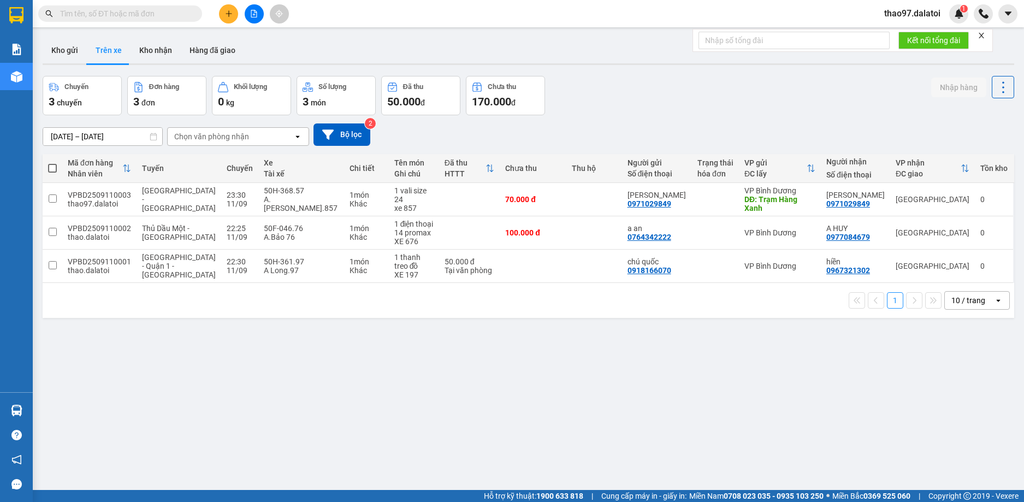 Image resolution: width=1024 pixels, height=502 pixels. I want to click on span: file-add, so click(254, 14).